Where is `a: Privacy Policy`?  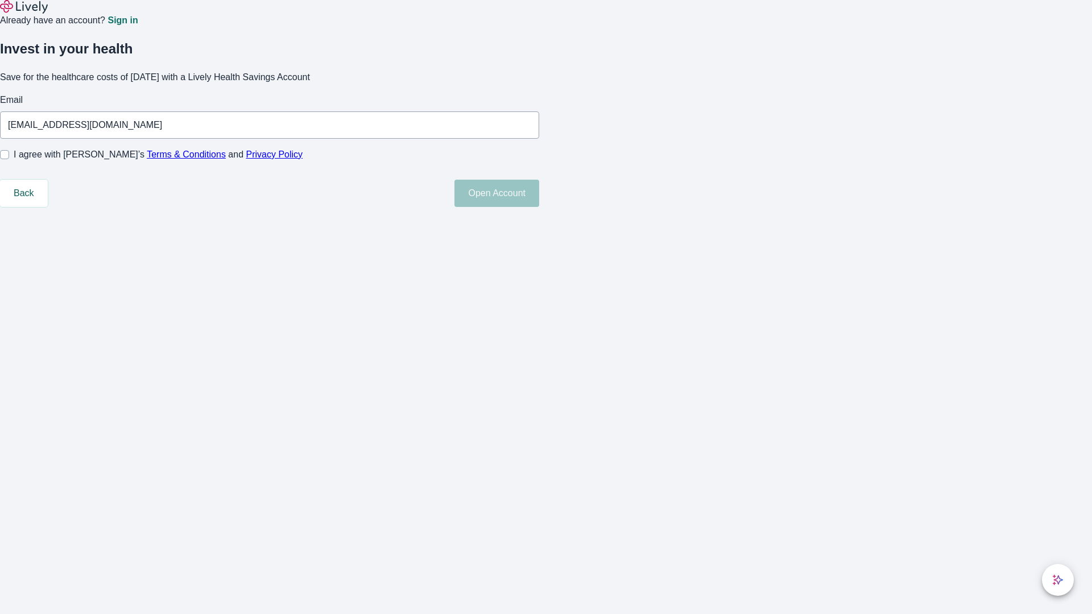 a: Privacy Policy is located at coordinates (275, 154).